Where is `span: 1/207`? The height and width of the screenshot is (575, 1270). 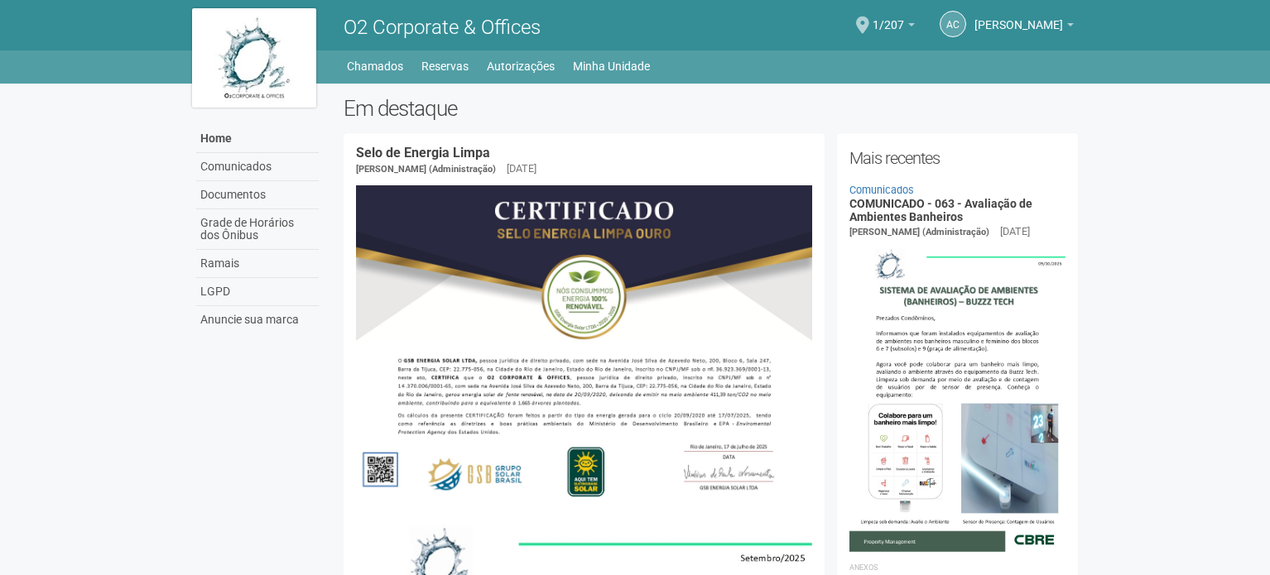
span: 1/207 is located at coordinates (888, 17).